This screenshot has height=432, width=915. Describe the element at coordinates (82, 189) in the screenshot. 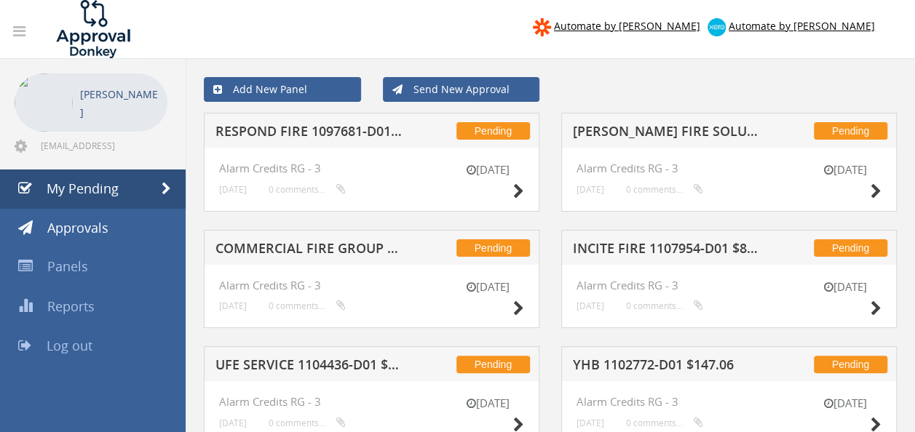

I see `span: My Pending` at that location.